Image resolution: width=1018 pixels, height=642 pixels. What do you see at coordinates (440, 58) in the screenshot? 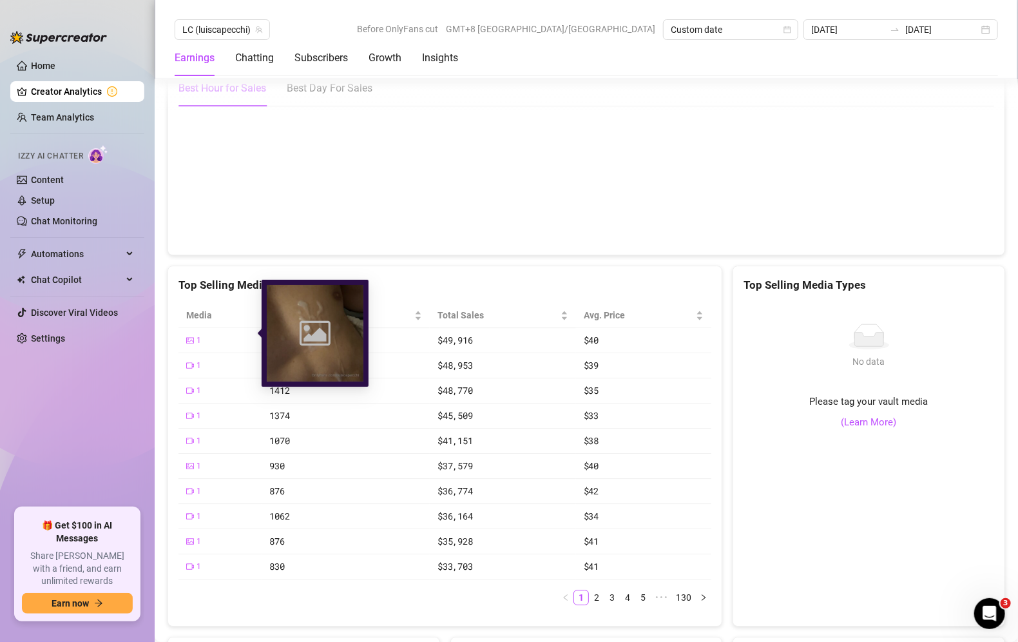
I see `div: Insights` at bounding box center [440, 58].